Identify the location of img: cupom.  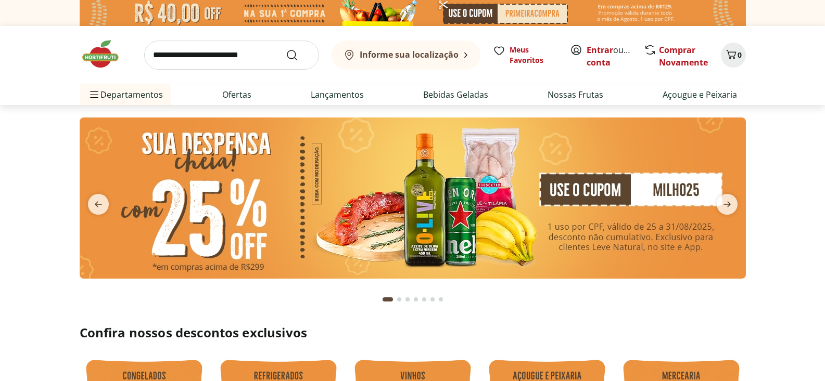
(413, 198).